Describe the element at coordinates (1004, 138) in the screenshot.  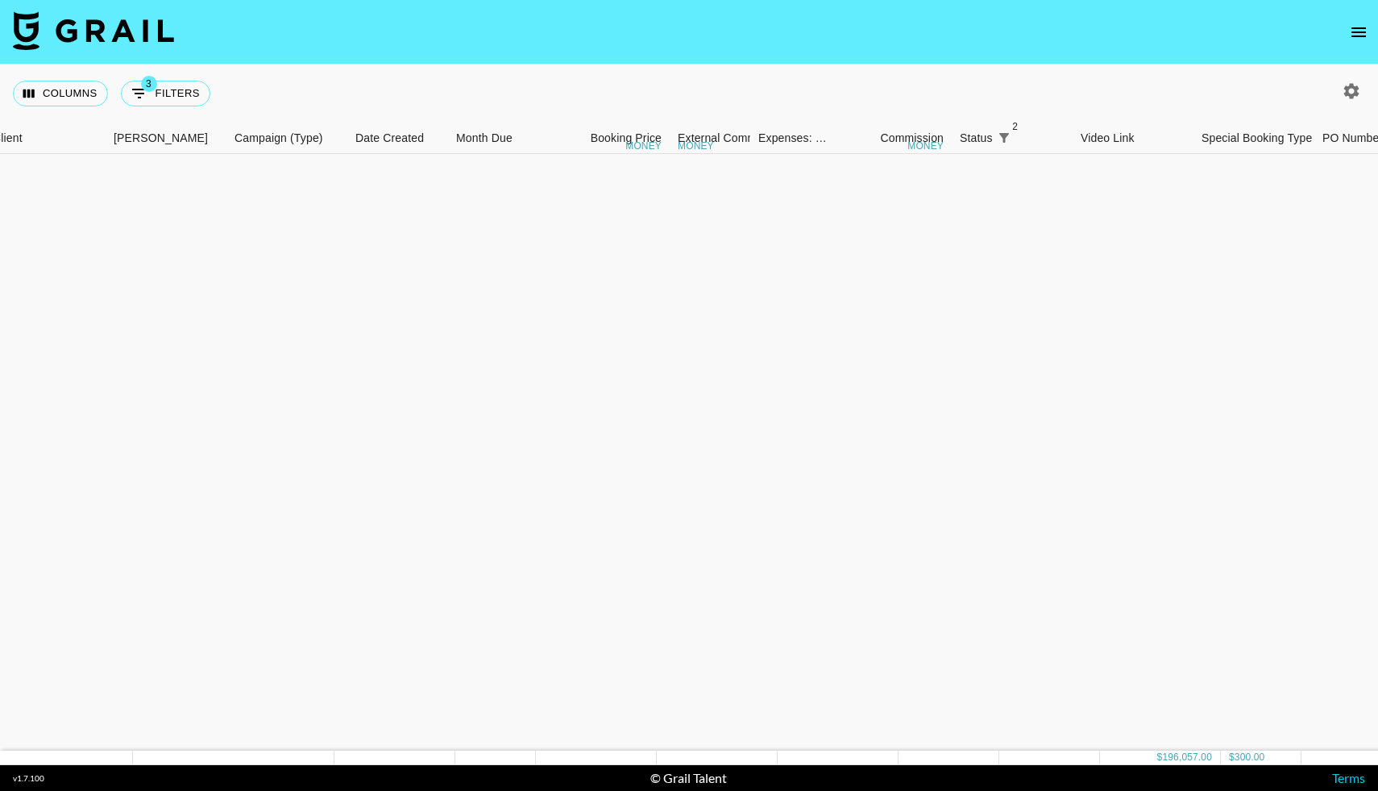
I see `div: 2 active filters` at that location.